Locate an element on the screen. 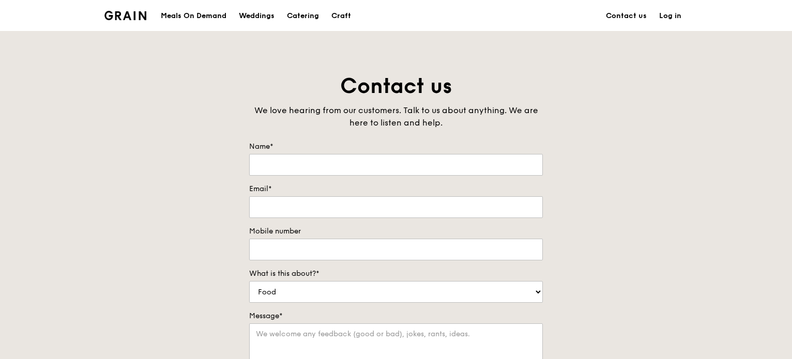 The image size is (792, 359). a: Catering is located at coordinates (303, 16).